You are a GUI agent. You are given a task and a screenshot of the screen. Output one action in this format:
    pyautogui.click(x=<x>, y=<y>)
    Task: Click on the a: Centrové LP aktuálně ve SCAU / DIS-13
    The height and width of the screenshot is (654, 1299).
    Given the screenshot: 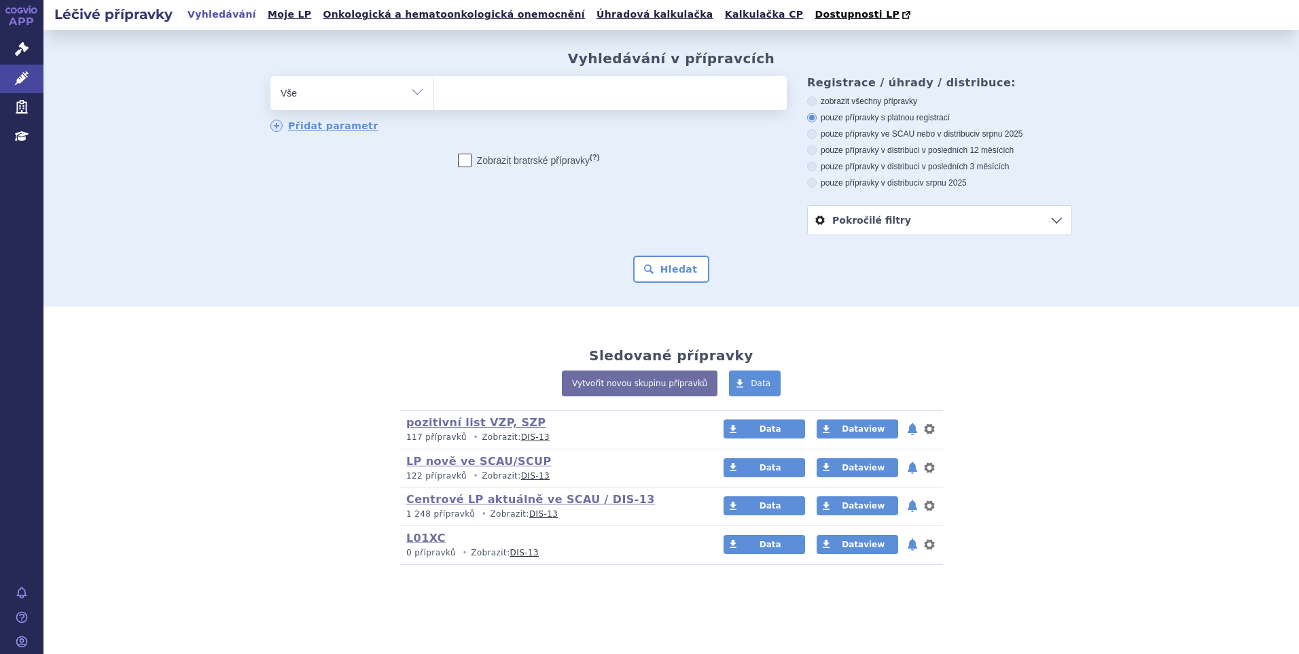 What is the action you would take?
    pyautogui.click(x=531, y=499)
    